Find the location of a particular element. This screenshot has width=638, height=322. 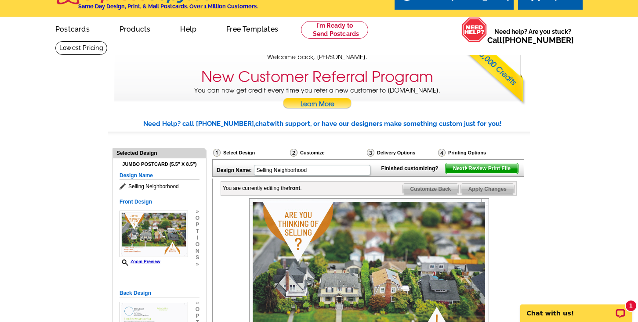

img: Customize is located at coordinates (293, 153).